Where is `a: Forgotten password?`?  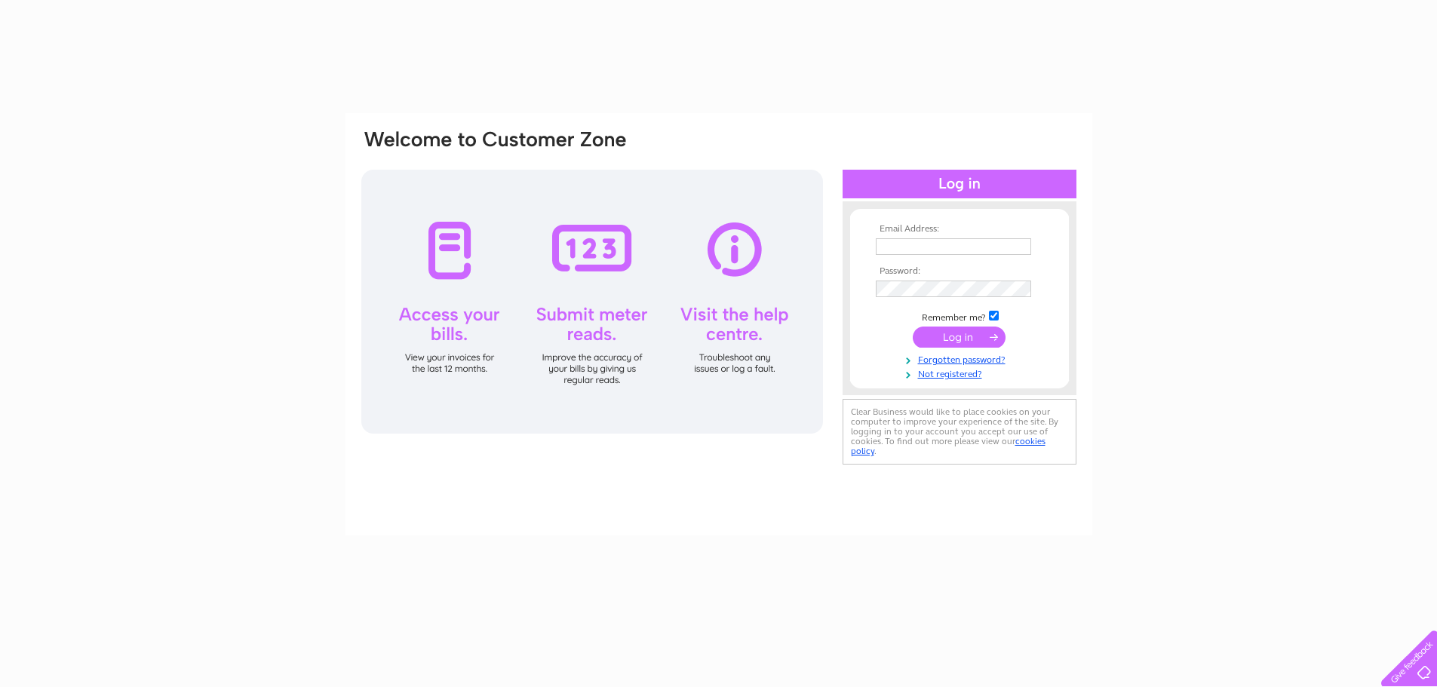 a: Forgotten password? is located at coordinates (961, 358).